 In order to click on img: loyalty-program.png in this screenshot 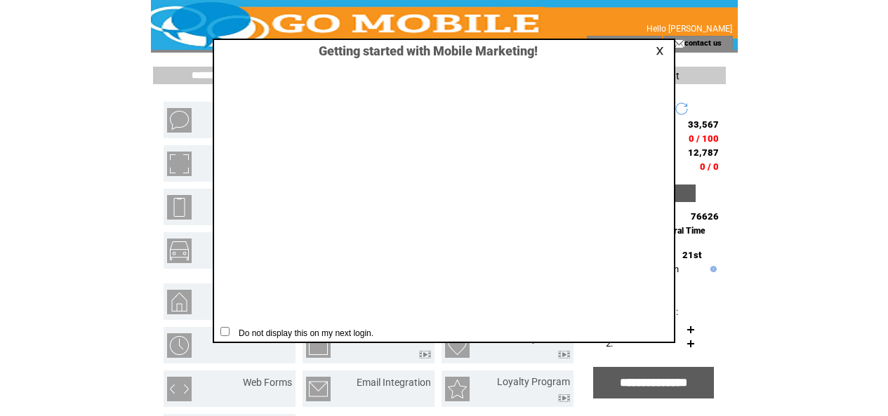, I will do `click(457, 389)`.